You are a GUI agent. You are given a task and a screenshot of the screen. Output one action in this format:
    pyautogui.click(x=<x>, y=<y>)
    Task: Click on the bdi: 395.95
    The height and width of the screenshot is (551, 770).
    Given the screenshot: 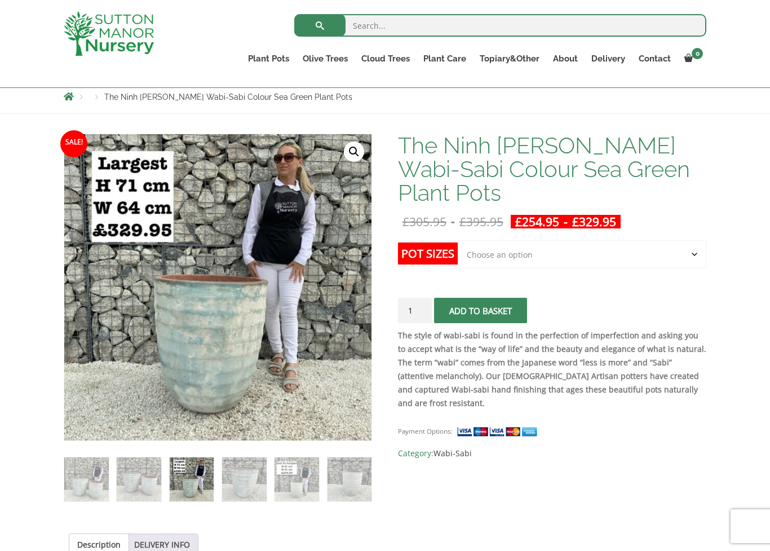 What is the action you would take?
    pyautogui.click(x=481, y=221)
    